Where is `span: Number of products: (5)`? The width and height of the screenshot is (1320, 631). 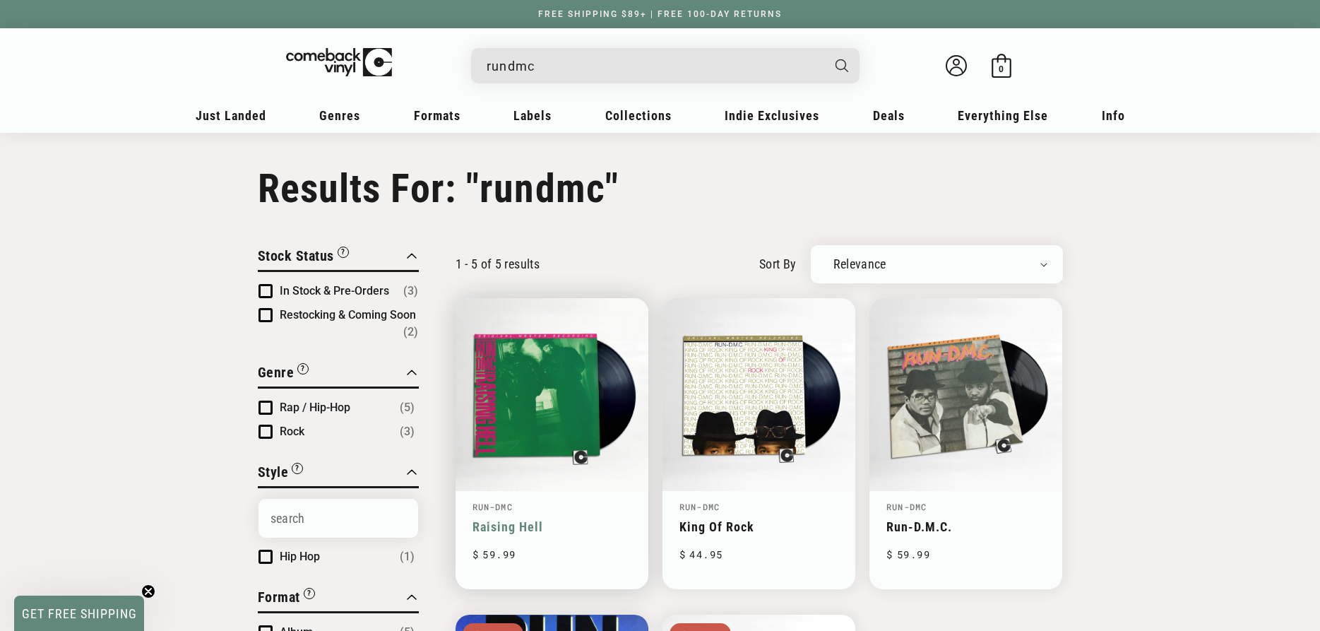
span: Number of products: (5) is located at coordinates (407, 408).